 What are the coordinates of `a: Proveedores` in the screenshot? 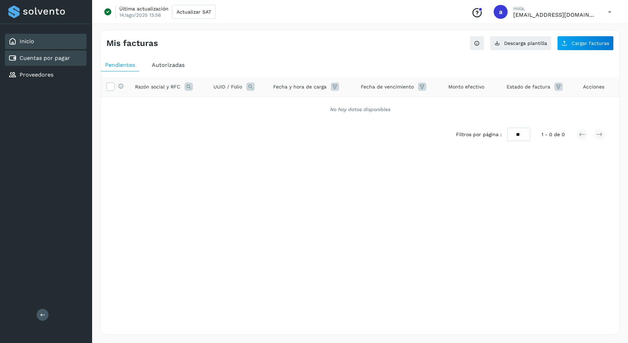 It's located at (36, 75).